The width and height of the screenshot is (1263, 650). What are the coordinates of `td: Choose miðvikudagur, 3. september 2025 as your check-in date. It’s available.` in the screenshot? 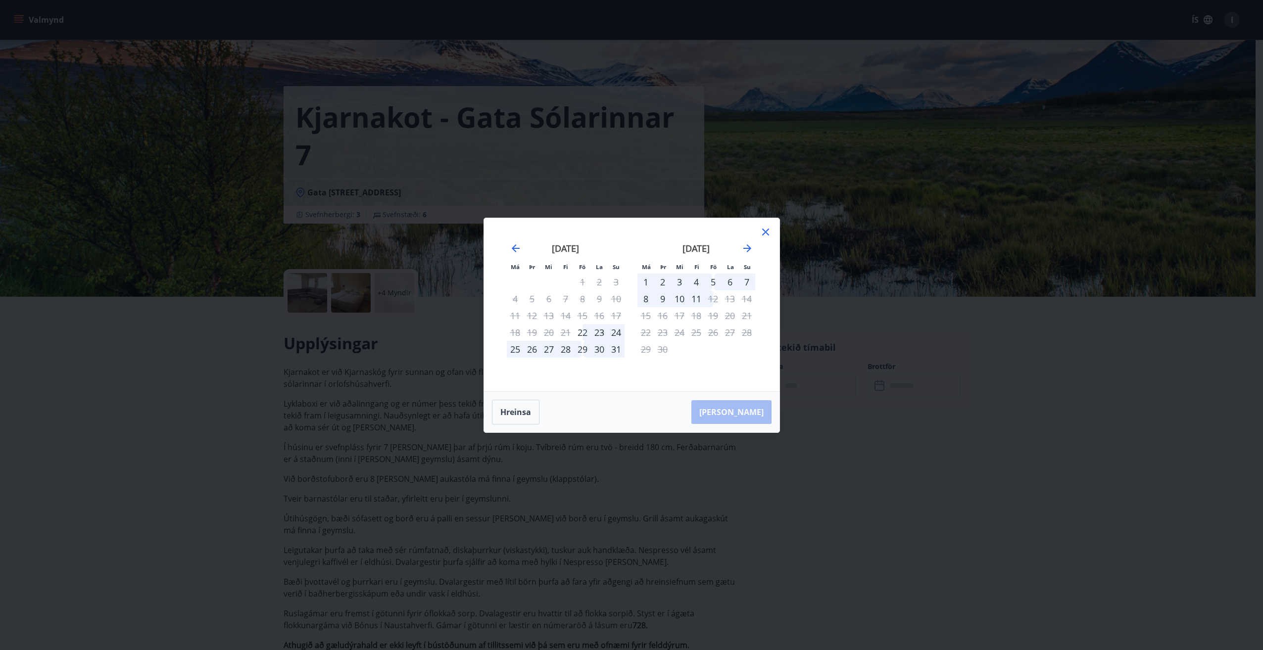 It's located at (679, 282).